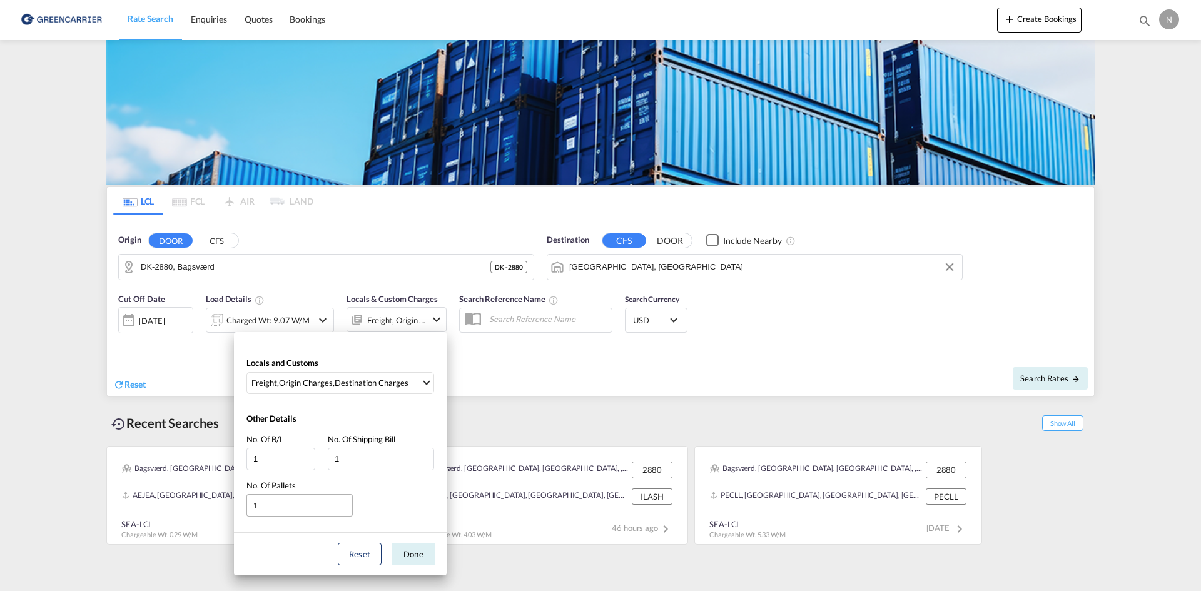 This screenshot has height=591, width=1201. I want to click on span: No. Of Pallets, so click(271, 485).